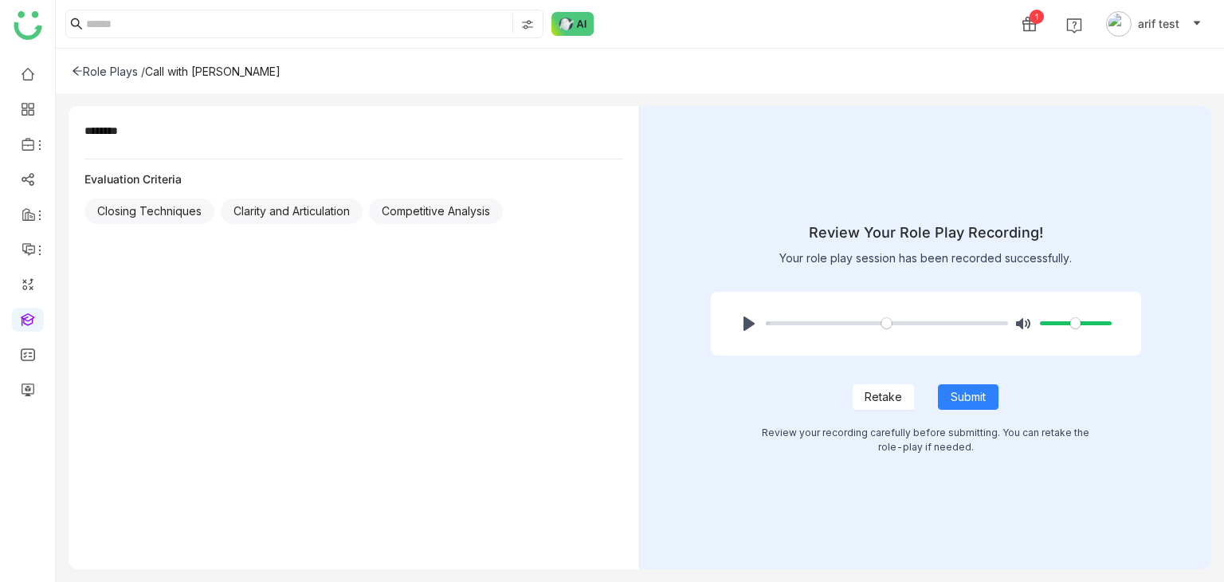 Image resolution: width=1224 pixels, height=582 pixels. I want to click on div: Role Plays /, so click(108, 71).